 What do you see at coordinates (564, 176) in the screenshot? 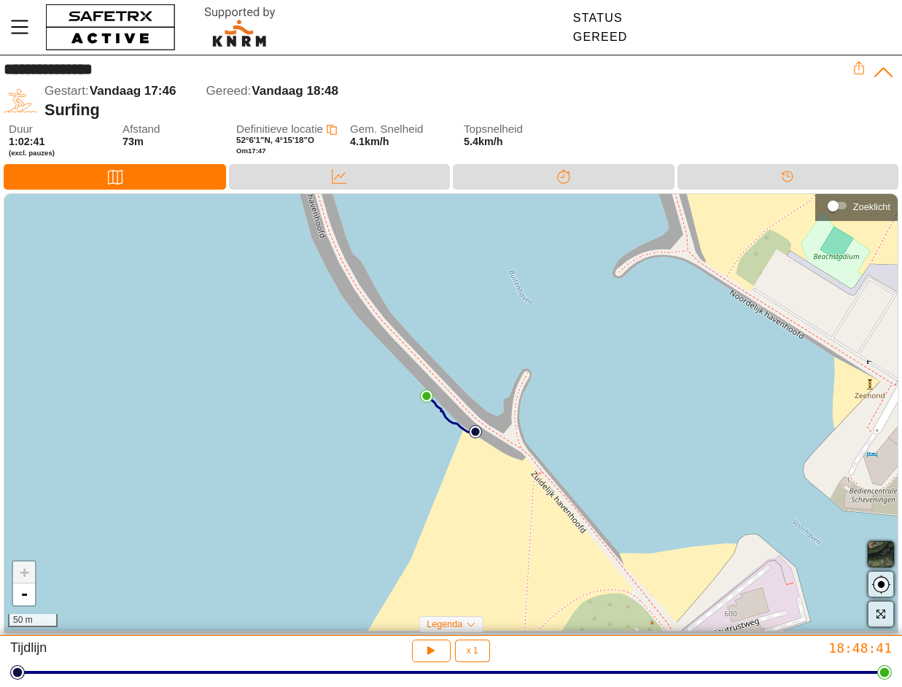
I see `div: Splitsen` at bounding box center [564, 176].